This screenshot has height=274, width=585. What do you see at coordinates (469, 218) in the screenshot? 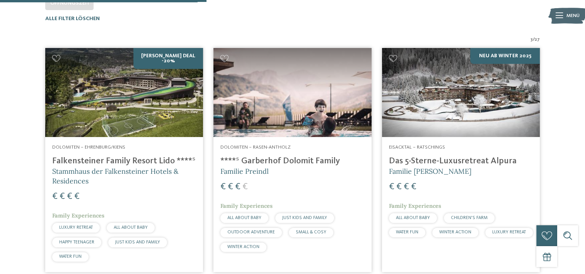
I see `span: CHILDREN’S FARM` at bounding box center [469, 218].